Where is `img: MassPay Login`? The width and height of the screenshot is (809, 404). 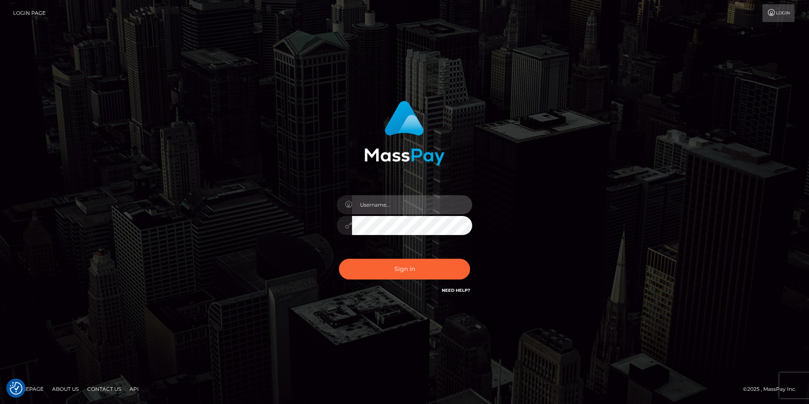
img: MassPay Login is located at coordinates (405, 133).